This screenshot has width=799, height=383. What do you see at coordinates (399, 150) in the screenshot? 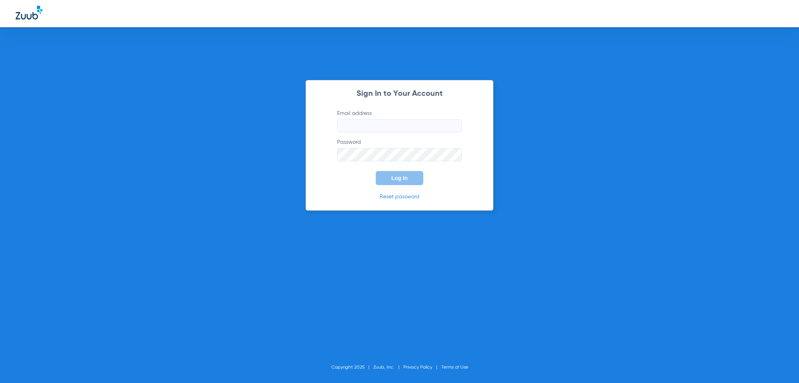
I see `label: Password` at bounding box center [399, 150].